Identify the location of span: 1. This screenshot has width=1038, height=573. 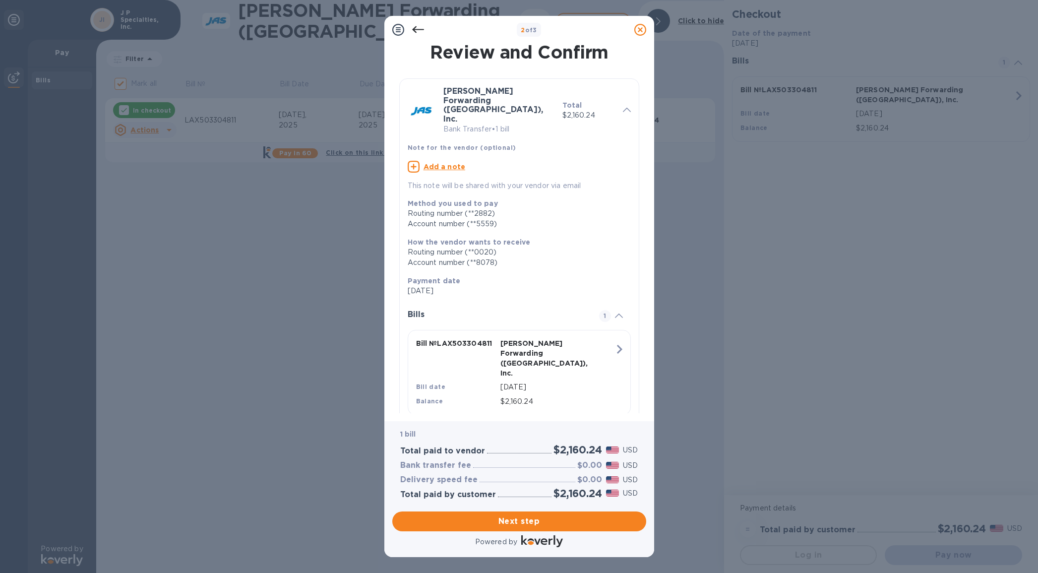
(605, 316).